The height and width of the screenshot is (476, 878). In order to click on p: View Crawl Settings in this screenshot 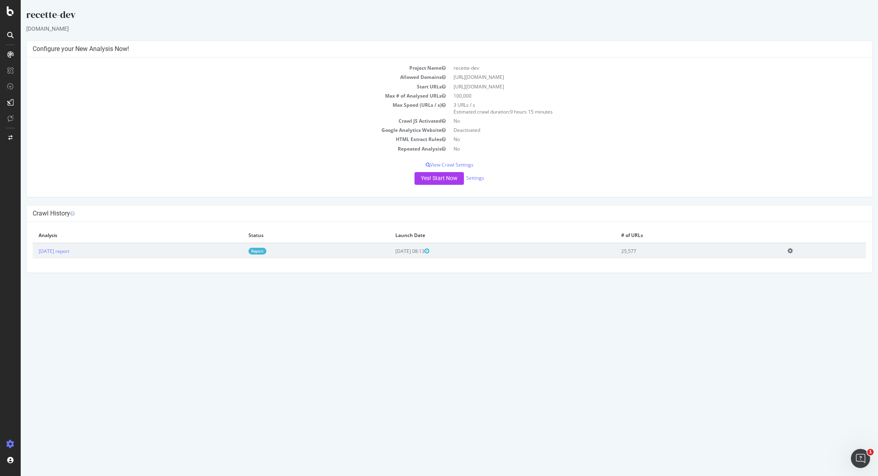, I will do `click(428, 164)`.